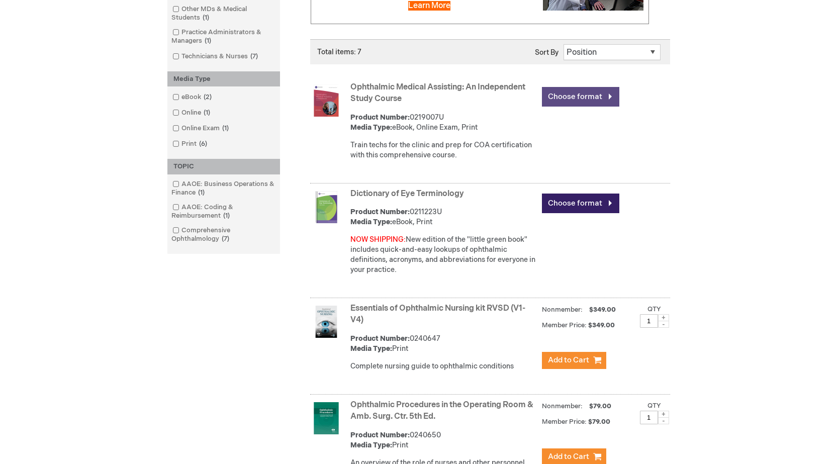 This screenshot has height=464, width=837. Describe the element at coordinates (574, 360) in the screenshot. I see `button: Add to Cart` at that location.